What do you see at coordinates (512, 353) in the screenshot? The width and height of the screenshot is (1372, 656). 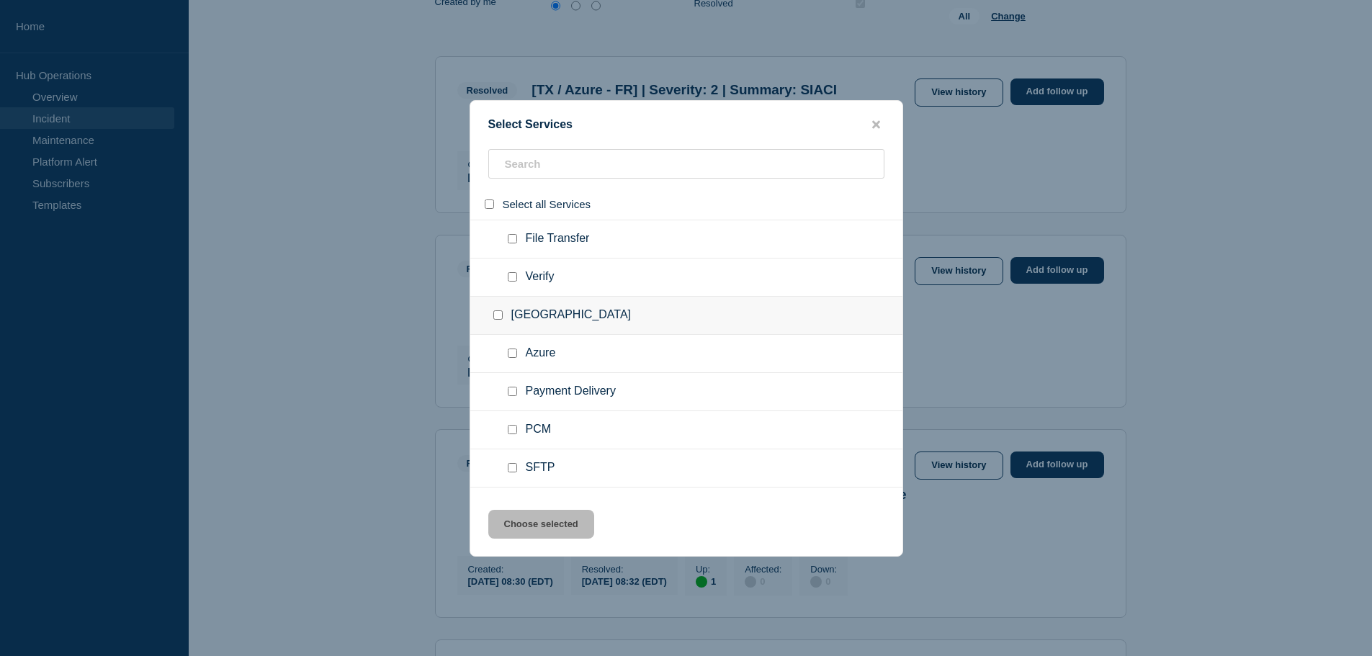 I see `input: service: Azure` at bounding box center [512, 353].